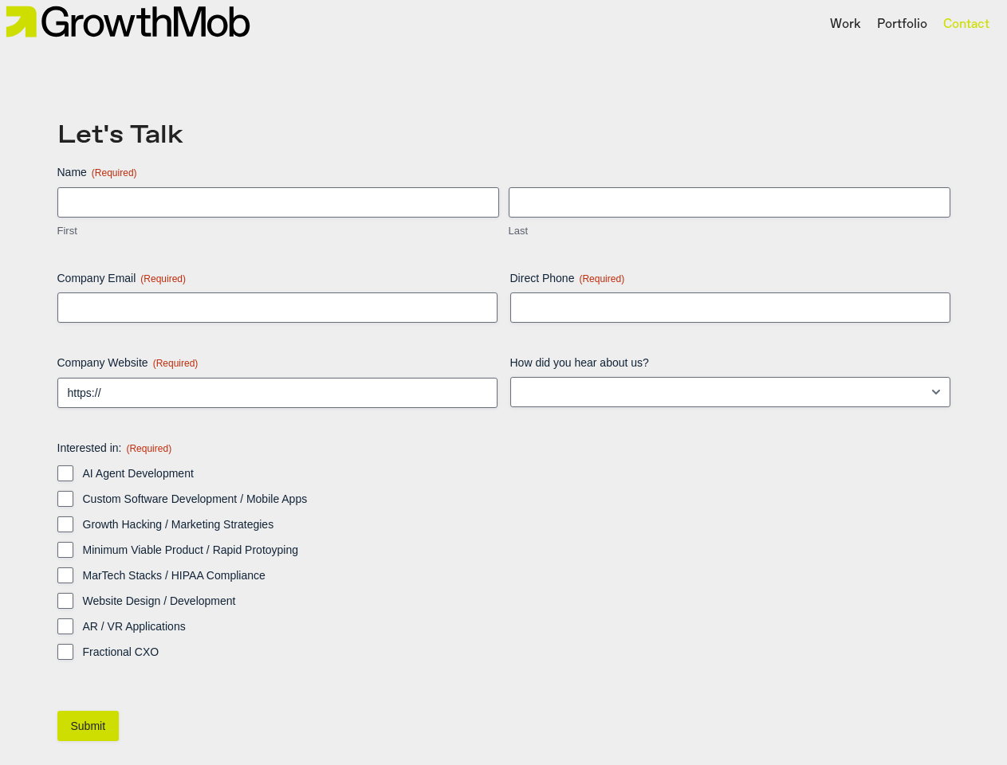 This screenshot has height=765, width=1007. Describe the element at coordinates (729, 231) in the screenshot. I see `label: Last` at that location.